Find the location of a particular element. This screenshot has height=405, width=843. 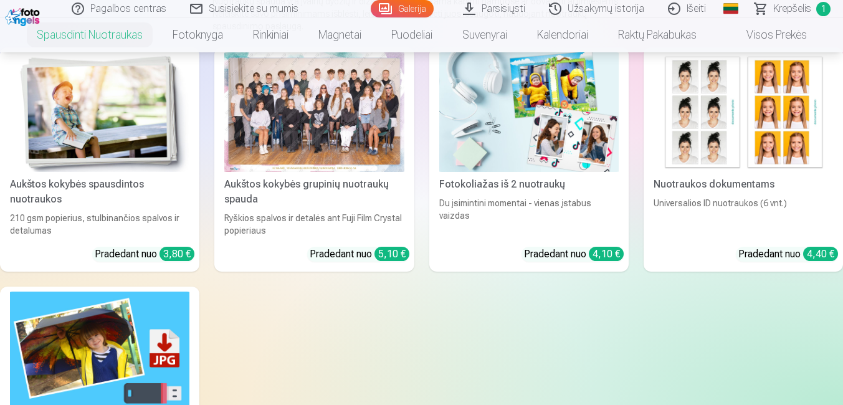

div: Aukštos kokybės spausdintos nuotraukos is located at coordinates (100, 192).